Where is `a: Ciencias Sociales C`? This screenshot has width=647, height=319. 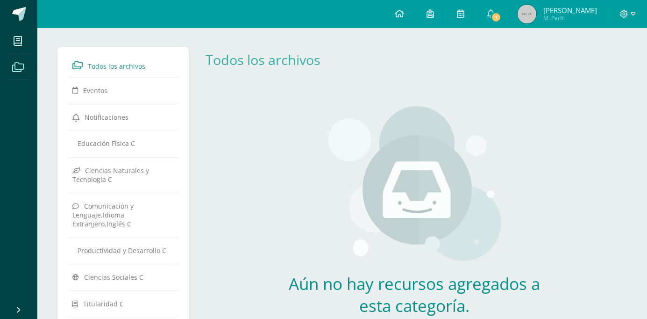
a: Ciencias Sociales C is located at coordinates (123, 276).